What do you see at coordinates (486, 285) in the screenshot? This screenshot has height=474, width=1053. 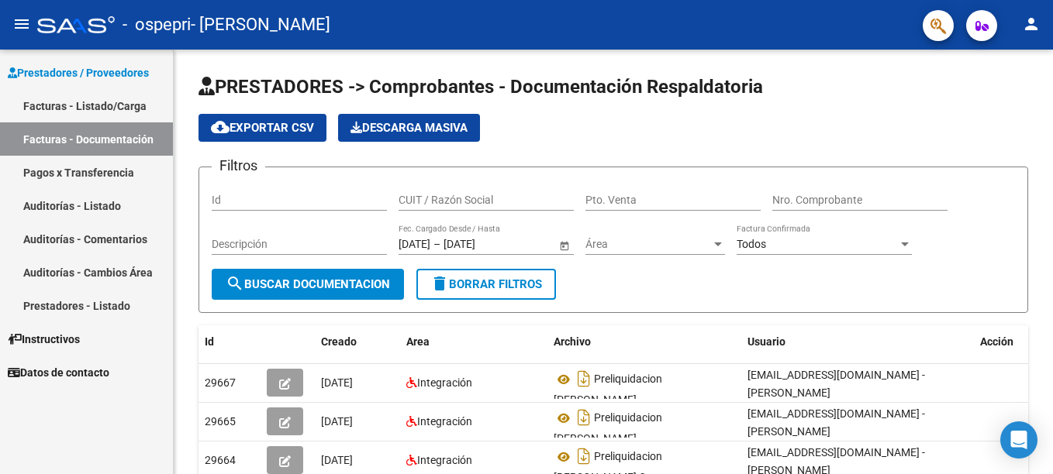 I see `button: Borrar Filtros` at bounding box center [486, 285].